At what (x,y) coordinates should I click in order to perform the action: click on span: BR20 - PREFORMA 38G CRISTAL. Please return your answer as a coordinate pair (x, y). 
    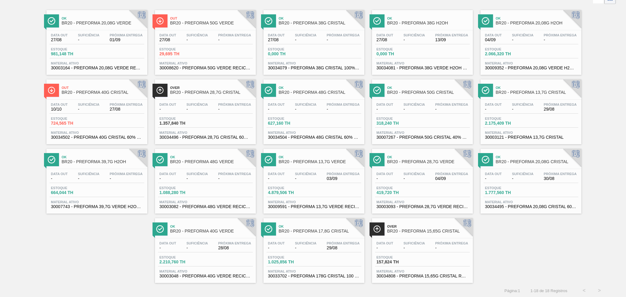
    Looking at the image, I should click on (320, 23).